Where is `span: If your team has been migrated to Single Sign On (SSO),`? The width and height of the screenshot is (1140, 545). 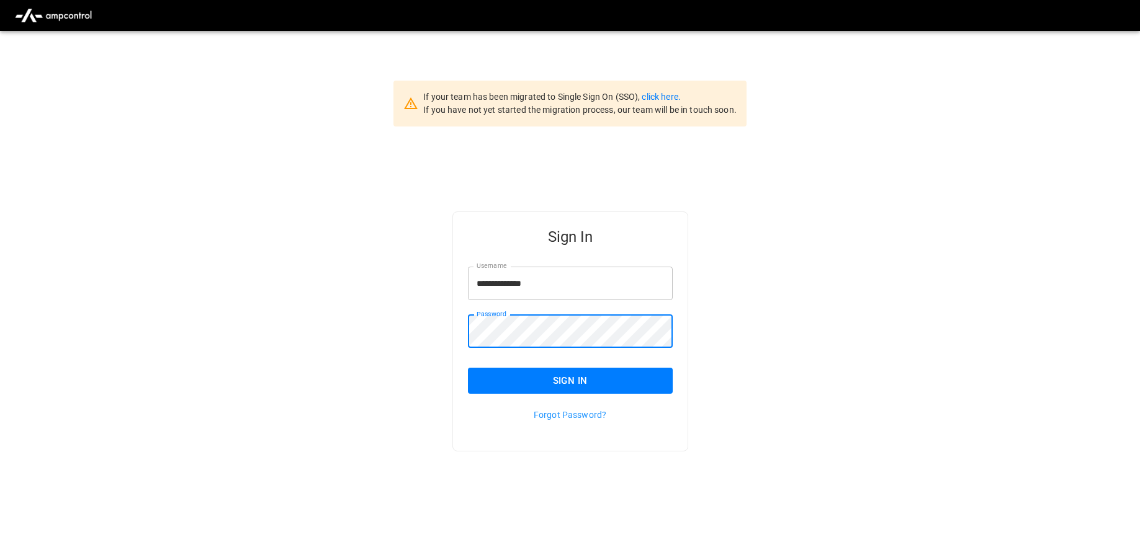
span: If your team has been migrated to Single Sign On (SSO), is located at coordinates (532, 97).